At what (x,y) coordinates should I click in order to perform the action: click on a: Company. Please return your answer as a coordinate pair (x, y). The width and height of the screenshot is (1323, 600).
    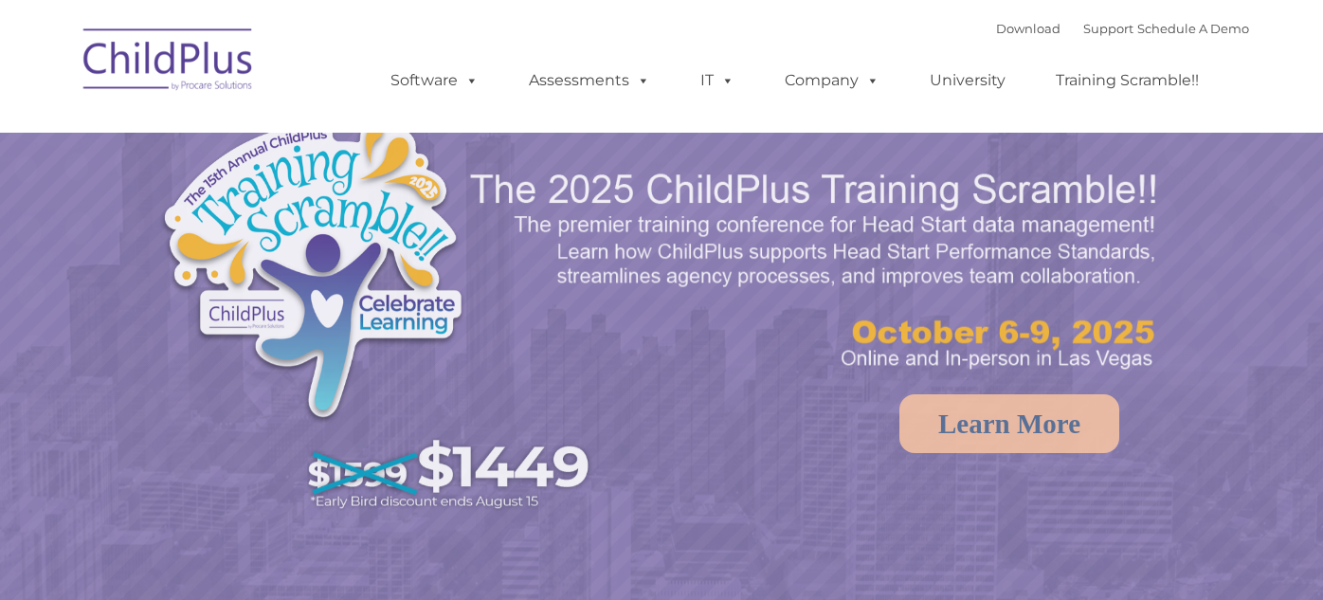
    Looking at the image, I should click on (832, 81).